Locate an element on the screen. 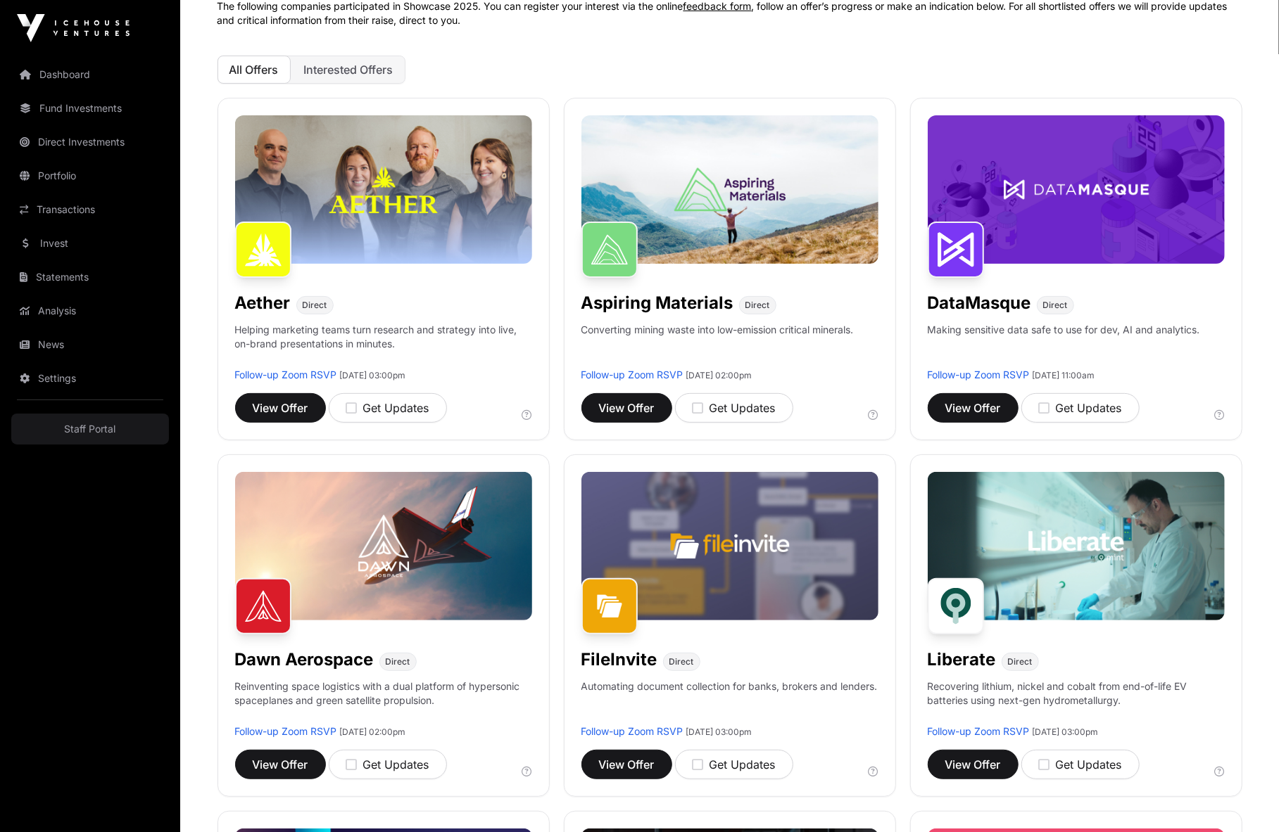 This screenshot has width=1279, height=832. p: Making sensitive data safe to use for dev, AI and analytics. is located at coordinates (1063, 346).